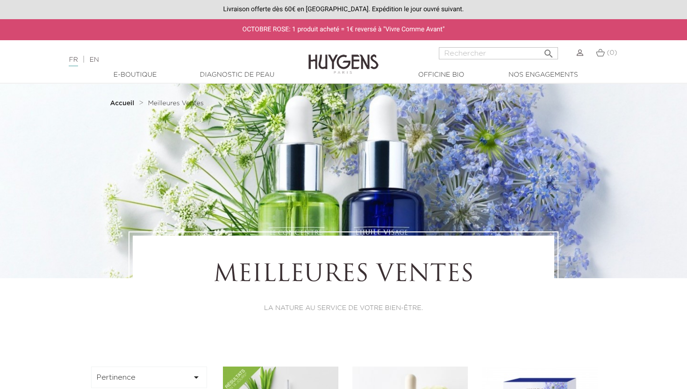 This screenshot has height=389, width=687. What do you see at coordinates (122, 103) in the screenshot?
I see `strong: Accueil` at bounding box center [122, 103].